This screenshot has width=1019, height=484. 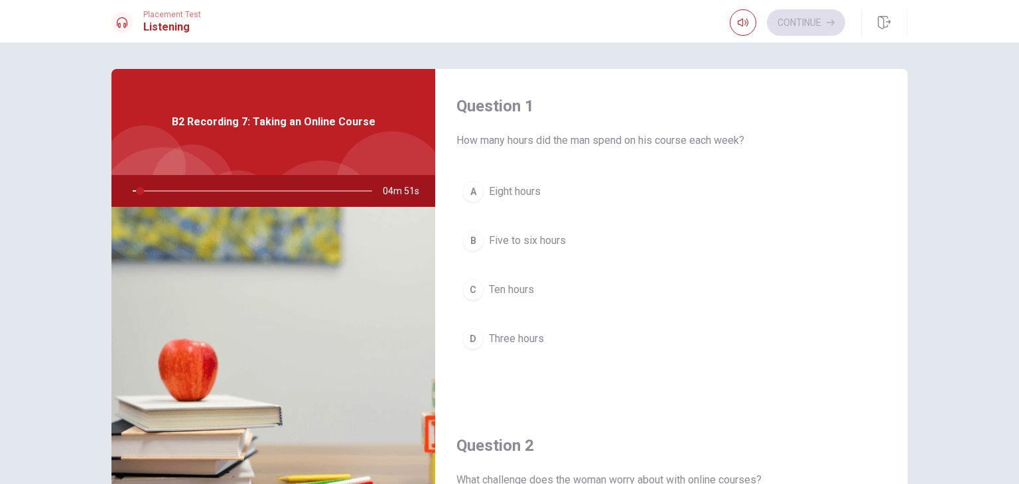 What do you see at coordinates (473, 192) in the screenshot?
I see `div: A` at bounding box center [473, 192].